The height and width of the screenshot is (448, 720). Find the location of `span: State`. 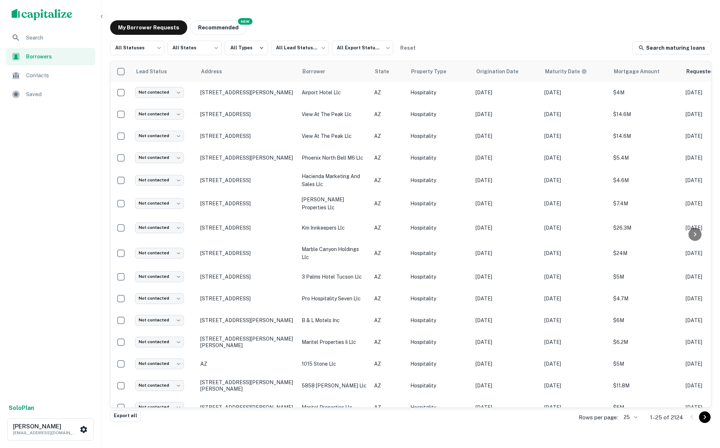

span: State is located at coordinates (387, 71).